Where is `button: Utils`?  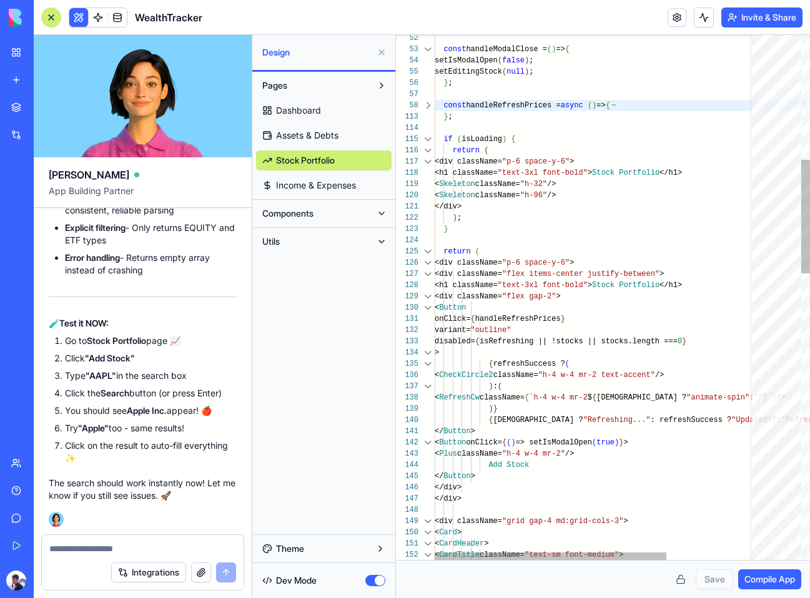 button: Utils is located at coordinates (313, 242).